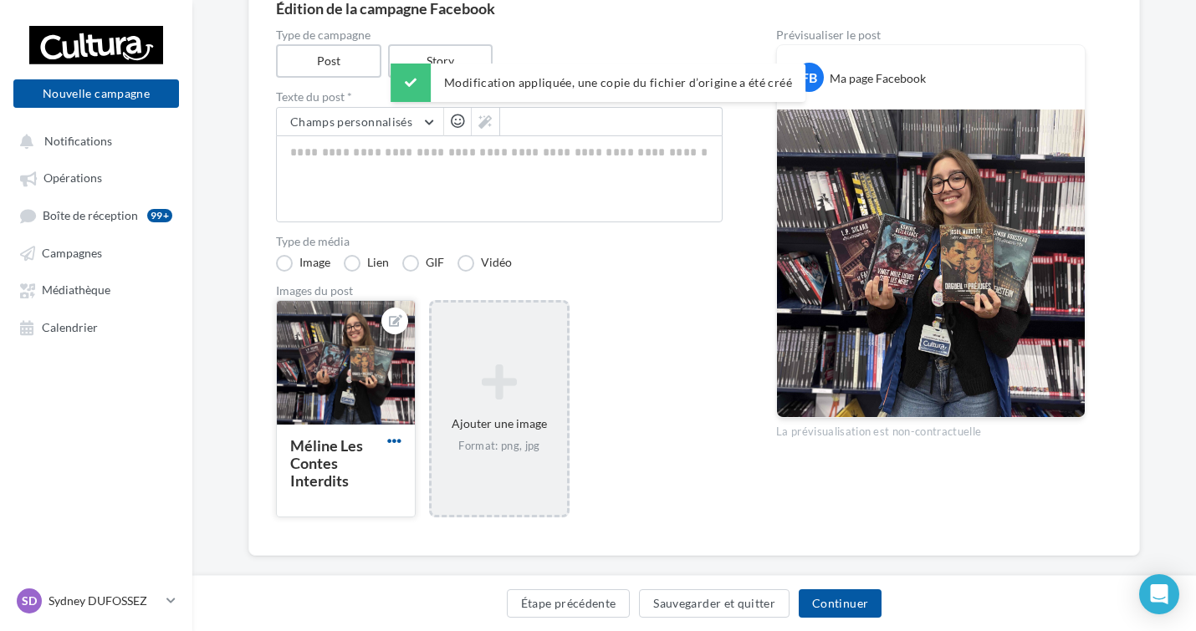  What do you see at coordinates (303, 263) in the screenshot?
I see `label: Image` at bounding box center [303, 263].